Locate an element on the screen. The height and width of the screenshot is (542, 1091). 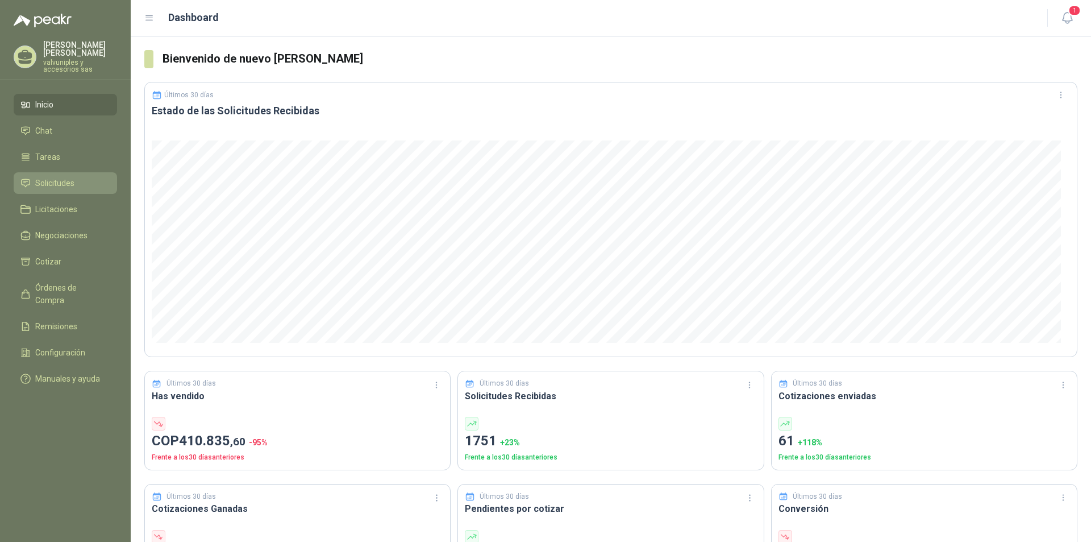
span: Negociaciones is located at coordinates (61, 235).